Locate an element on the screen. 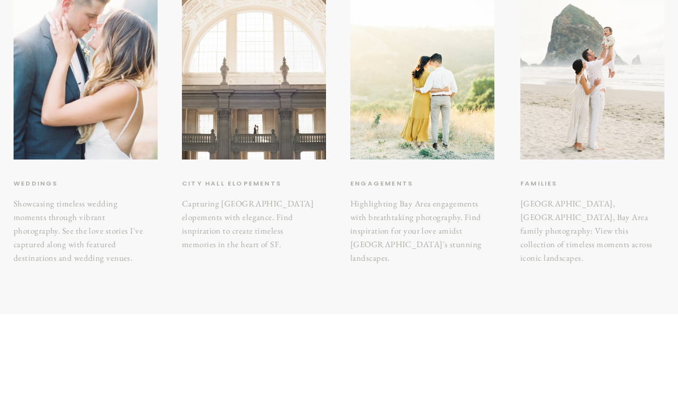  a: City hall elopements is located at coordinates (238, 184).